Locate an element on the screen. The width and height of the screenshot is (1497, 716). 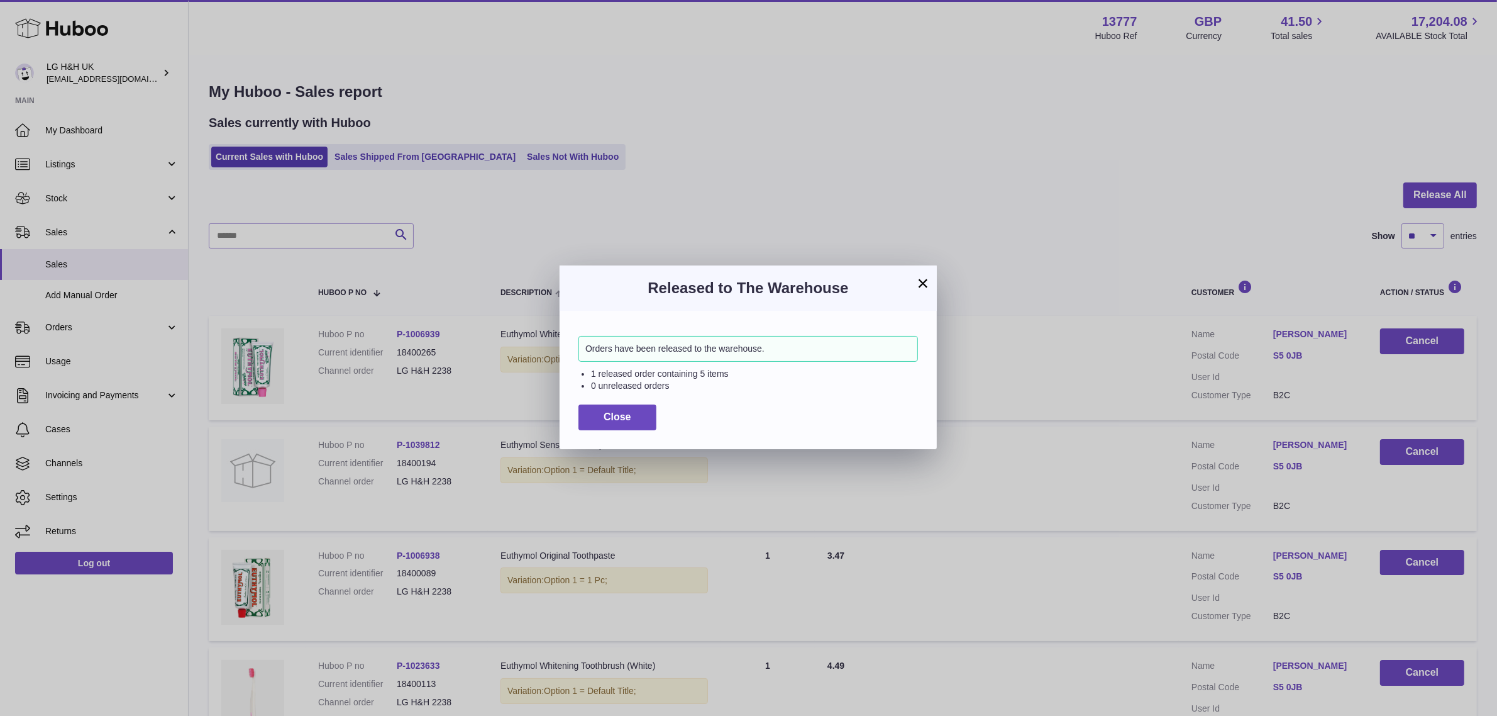
span: Close is located at coordinates (617, 416).